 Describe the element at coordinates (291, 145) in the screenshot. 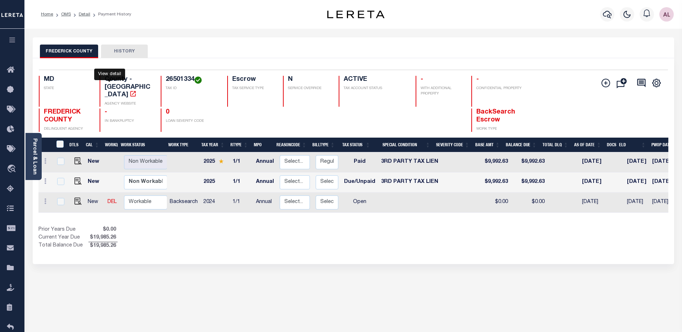

I see `th: ReasonCode: activate to sort column ascending` at that location.